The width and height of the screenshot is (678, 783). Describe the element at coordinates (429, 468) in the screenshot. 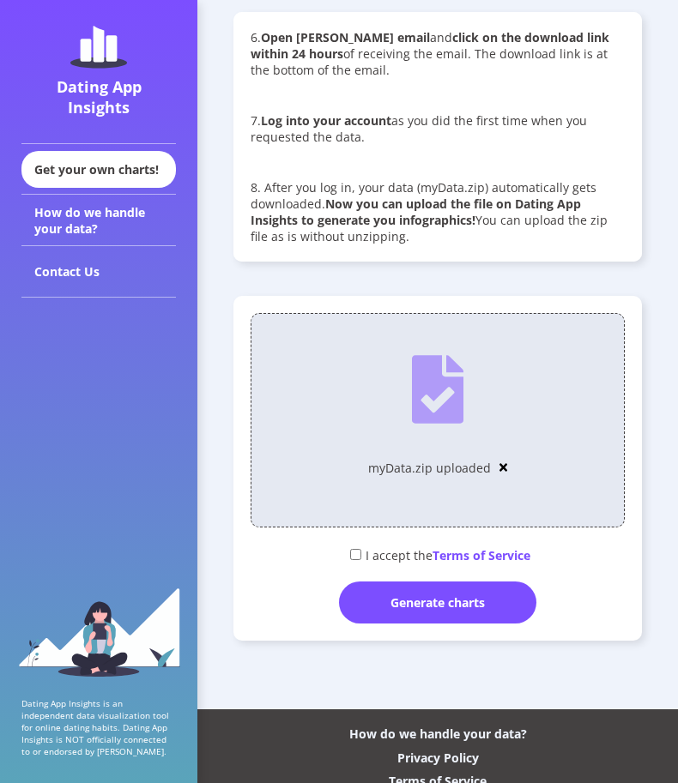

I see `div: myData.zip uploaded` at that location.